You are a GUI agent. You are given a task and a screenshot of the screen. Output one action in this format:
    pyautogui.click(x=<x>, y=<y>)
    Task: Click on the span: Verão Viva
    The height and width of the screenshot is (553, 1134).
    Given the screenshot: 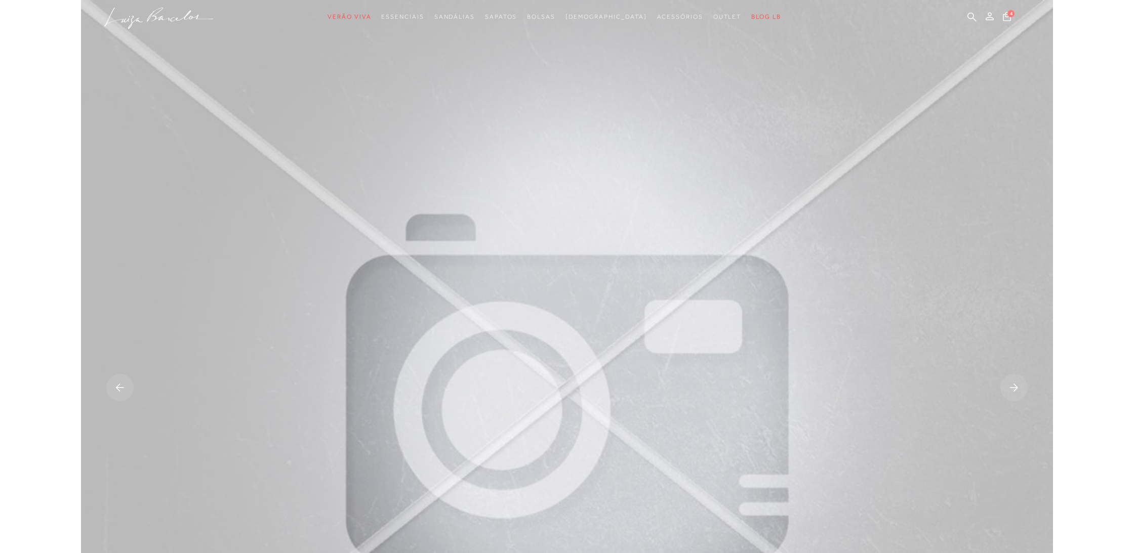 What is the action you would take?
    pyautogui.click(x=349, y=17)
    